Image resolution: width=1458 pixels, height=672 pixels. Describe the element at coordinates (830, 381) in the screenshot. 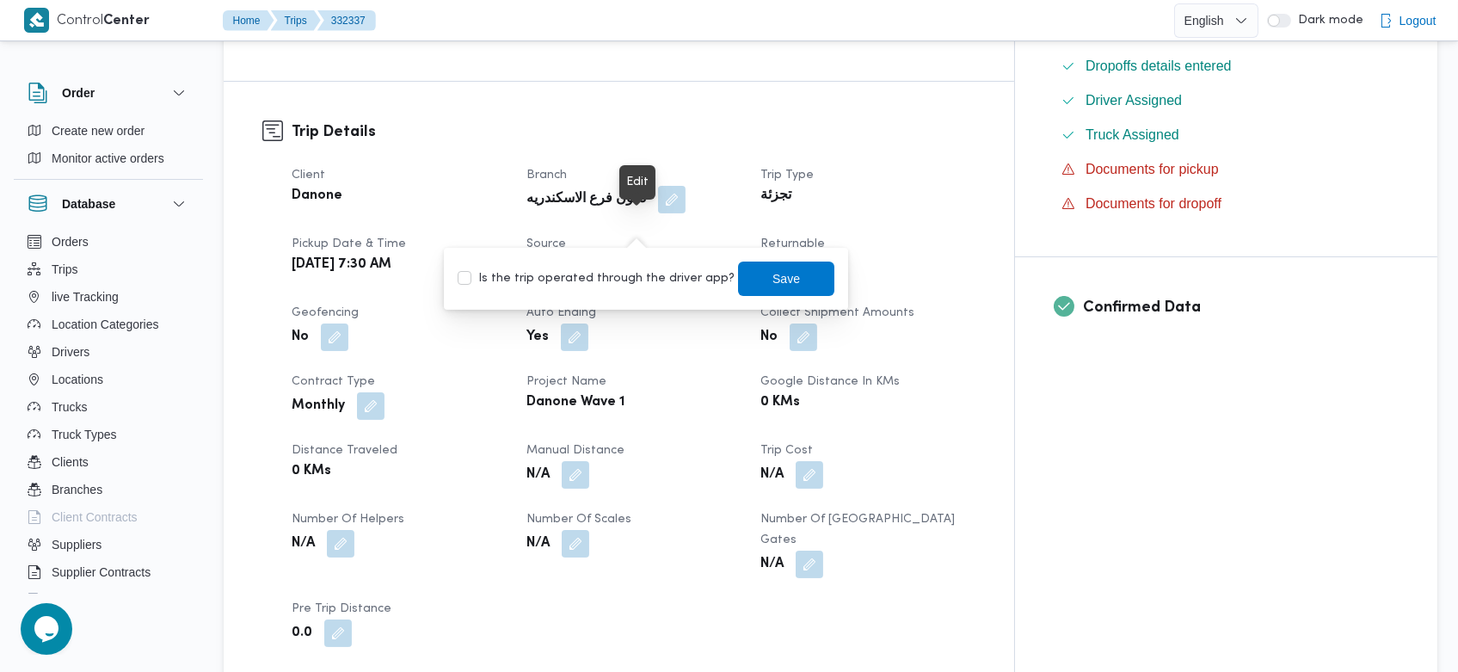

I see `span: Google distance in KMs` at that location.